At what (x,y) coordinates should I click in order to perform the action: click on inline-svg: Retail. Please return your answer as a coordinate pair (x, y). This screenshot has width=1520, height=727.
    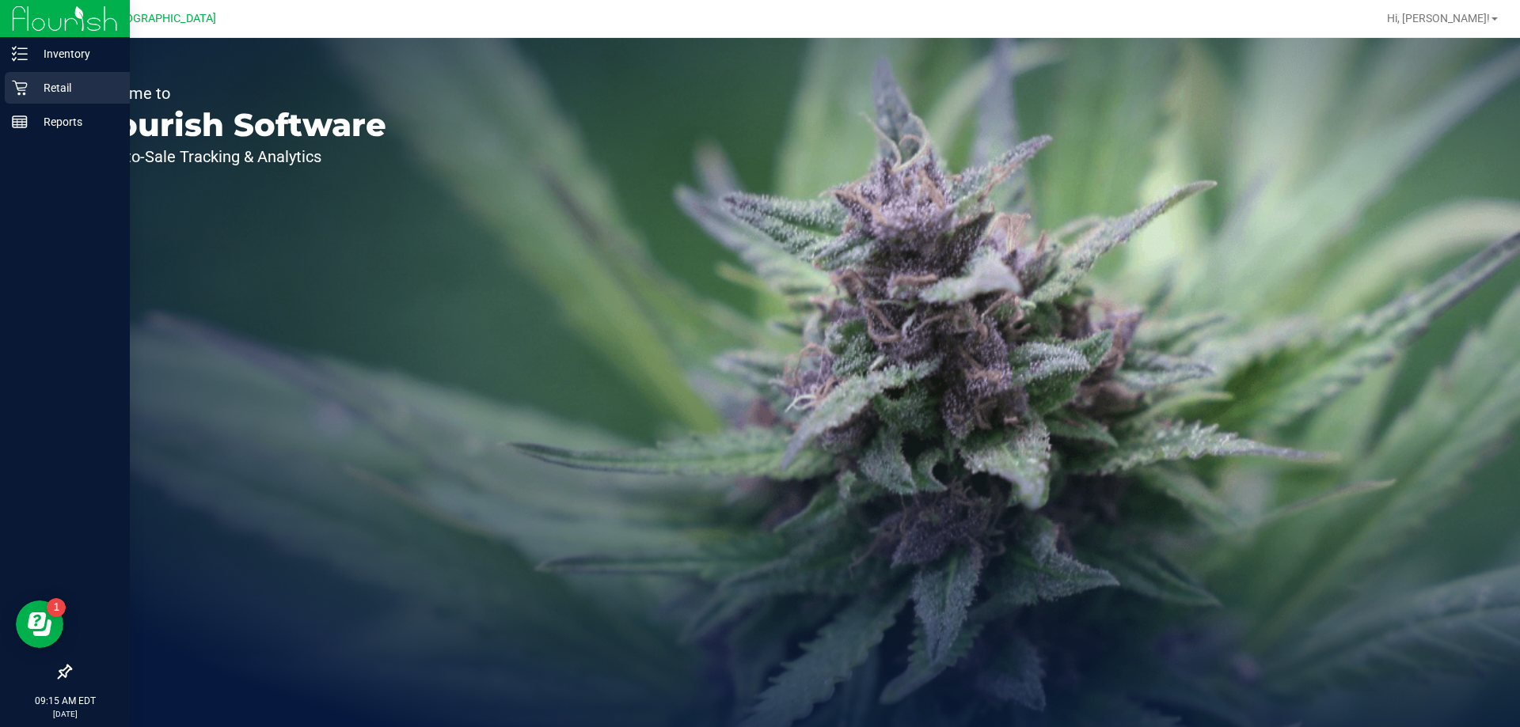
    Looking at the image, I should click on (20, 88).